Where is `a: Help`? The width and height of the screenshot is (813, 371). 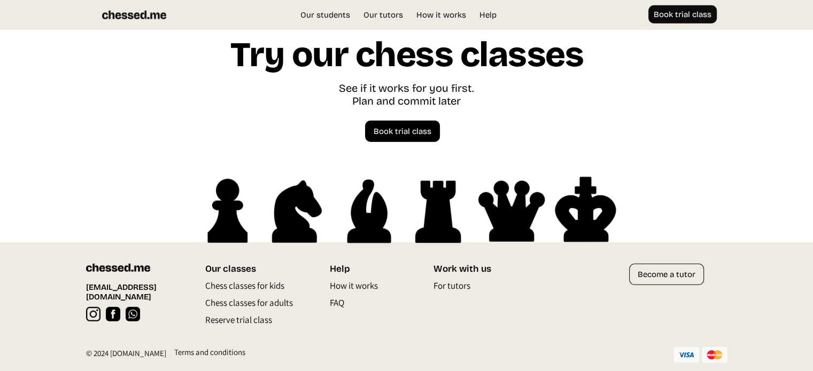 a: Help is located at coordinates (488, 15).